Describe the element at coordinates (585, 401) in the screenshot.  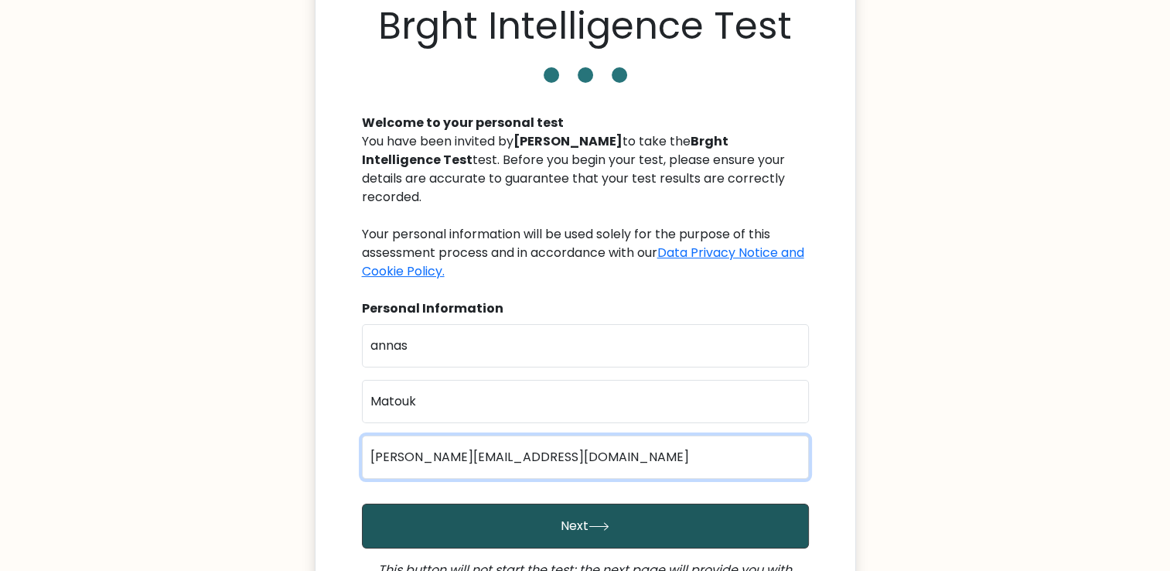
I see `input: Last name` at that location.